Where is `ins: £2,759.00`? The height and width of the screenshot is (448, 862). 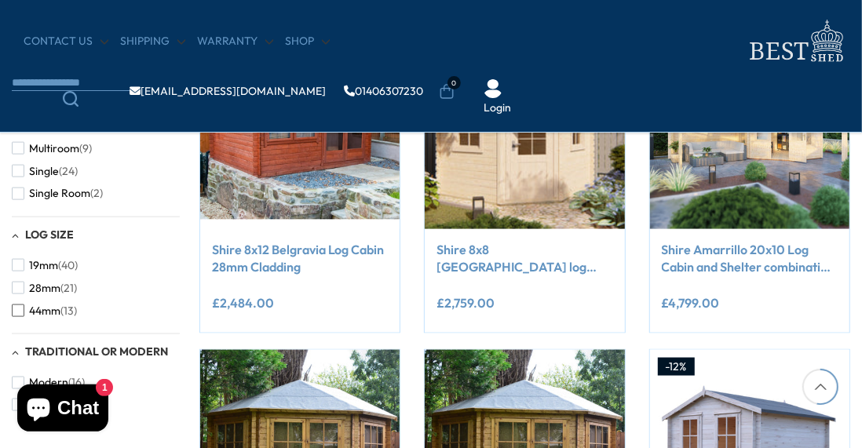
ins: £2,759.00 is located at coordinates (465, 303).